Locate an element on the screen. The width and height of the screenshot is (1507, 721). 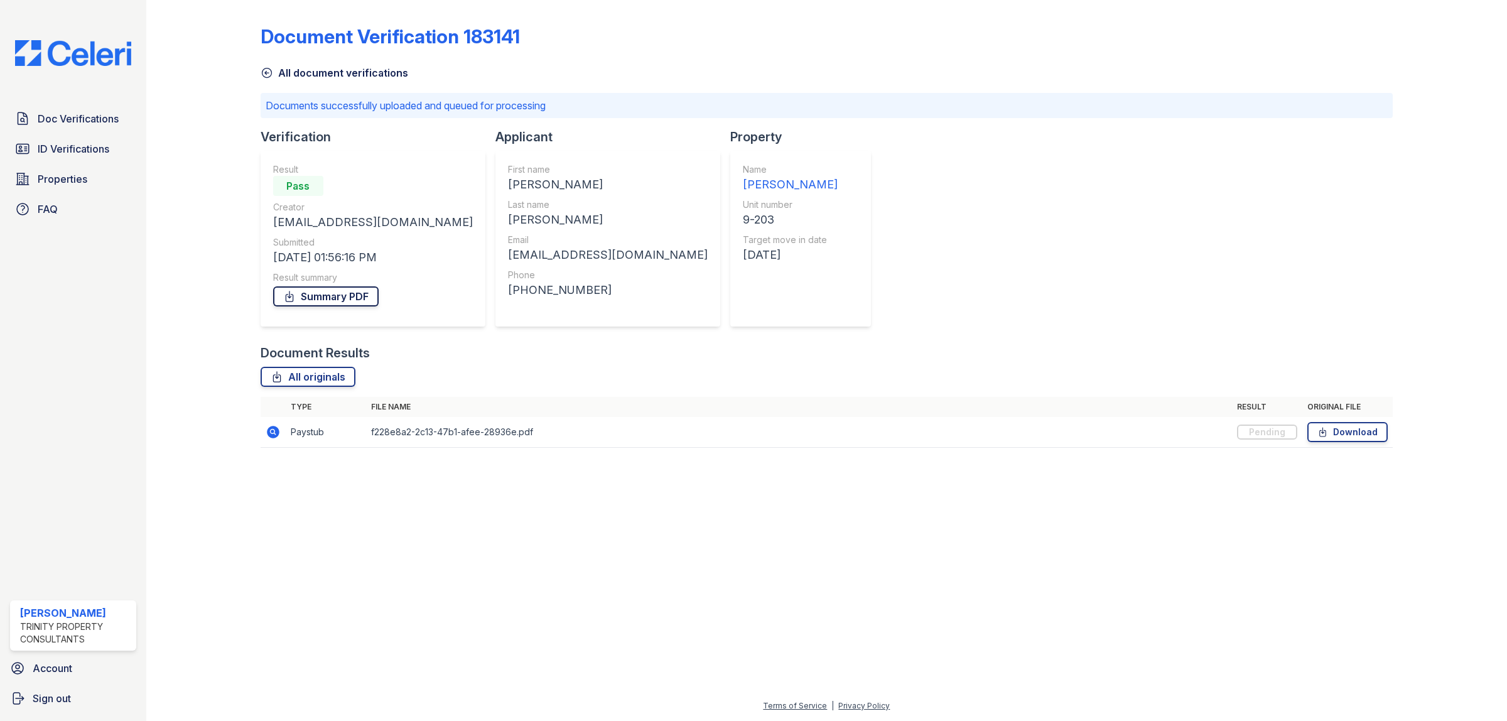
span: FAQ is located at coordinates (48, 209).